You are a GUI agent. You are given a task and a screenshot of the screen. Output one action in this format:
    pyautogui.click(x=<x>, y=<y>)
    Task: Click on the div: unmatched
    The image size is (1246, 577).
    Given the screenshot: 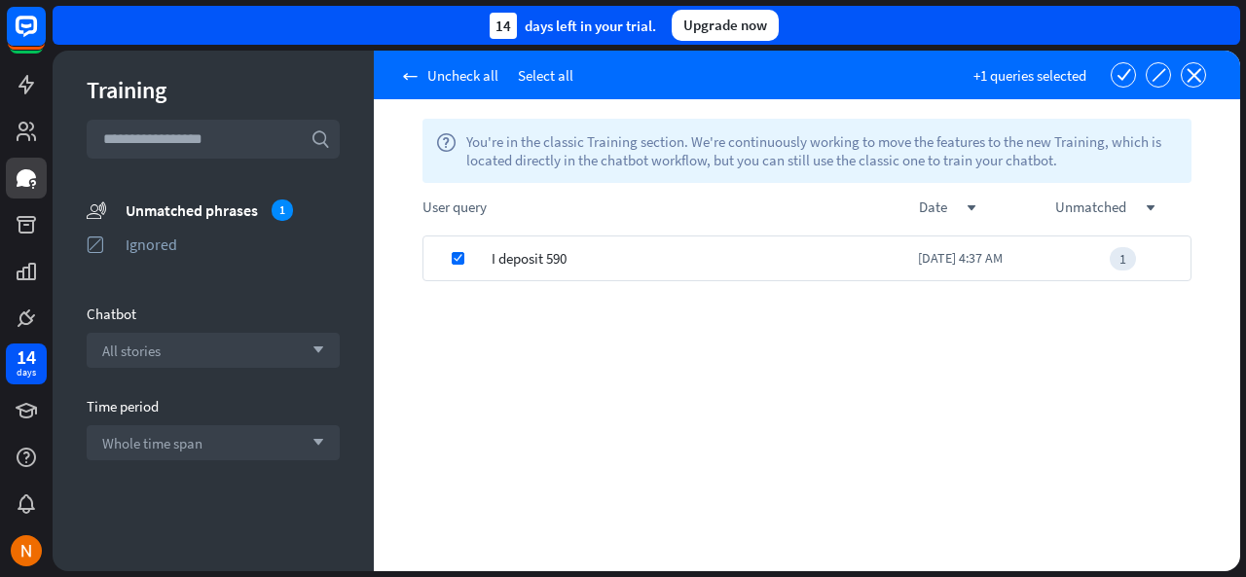 What is the action you would take?
    pyautogui.click(x=1123, y=206)
    